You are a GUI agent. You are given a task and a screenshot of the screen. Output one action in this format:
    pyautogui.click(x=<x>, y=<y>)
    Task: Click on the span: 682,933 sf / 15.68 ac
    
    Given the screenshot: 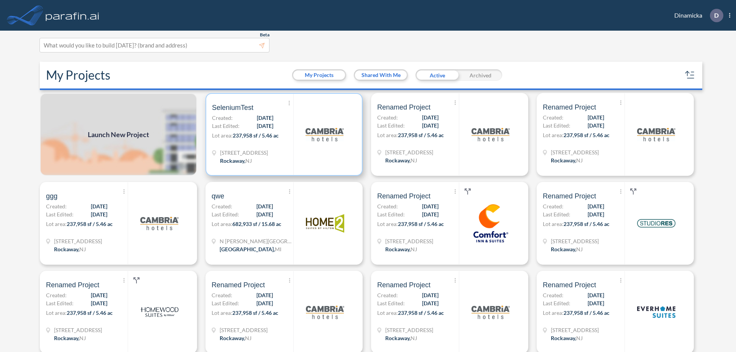 What is the action you would take?
    pyautogui.click(x=257, y=224)
    